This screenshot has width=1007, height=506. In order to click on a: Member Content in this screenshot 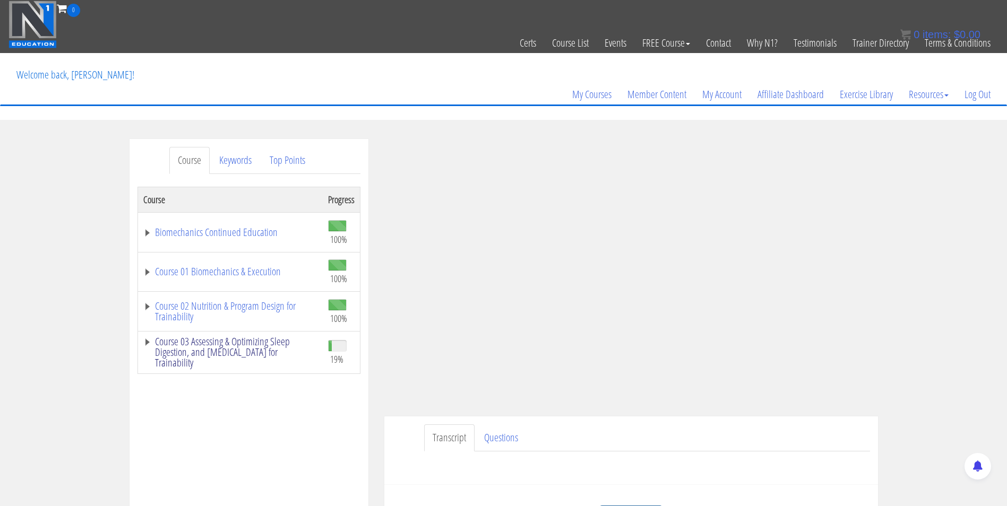, I will do `click(657, 94)`.